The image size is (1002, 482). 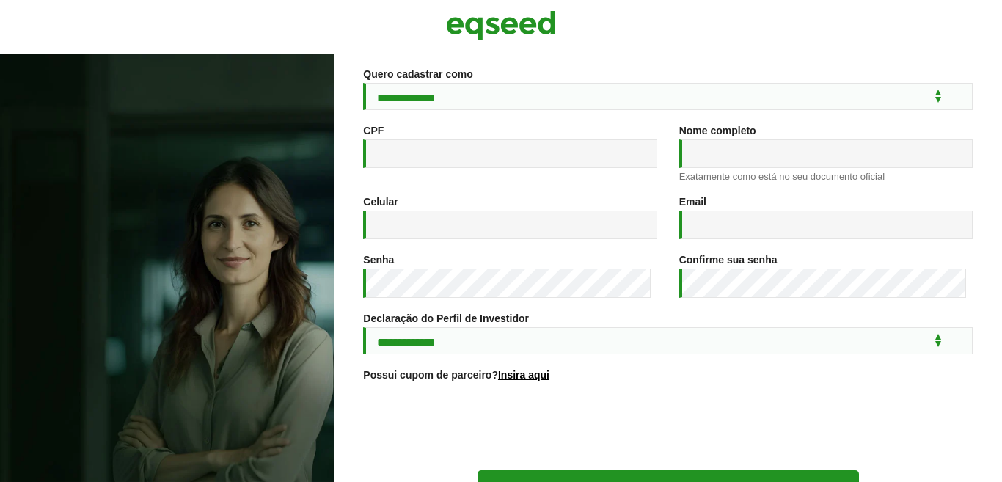 I want to click on label: Declaração do Perfil de Investidor, so click(x=446, y=319).